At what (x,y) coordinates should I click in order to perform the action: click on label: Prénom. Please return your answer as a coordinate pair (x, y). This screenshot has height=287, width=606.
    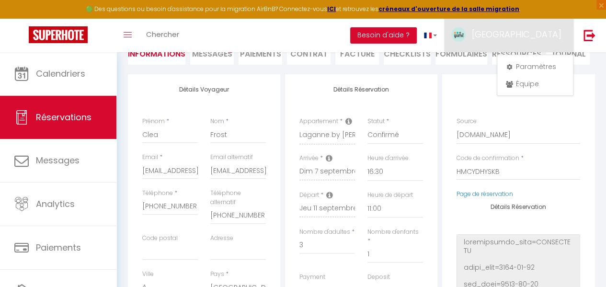
    Looking at the image, I should click on (153, 121).